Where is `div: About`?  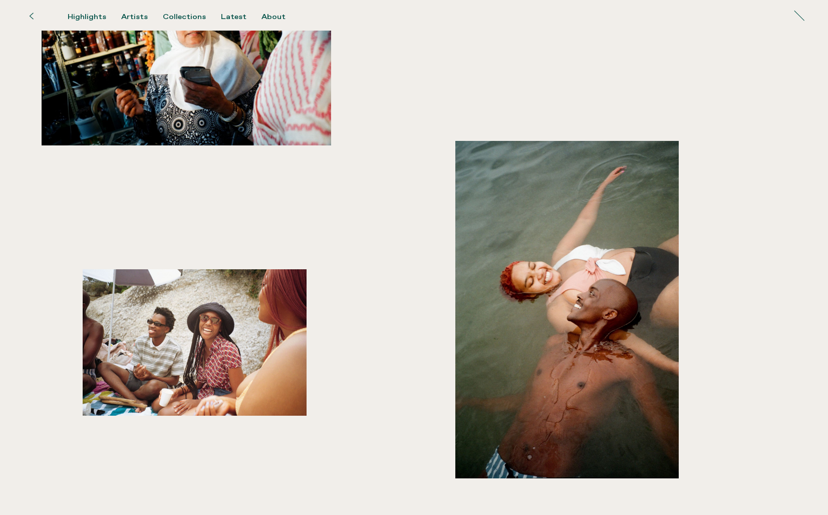
div: About is located at coordinates (274, 17).